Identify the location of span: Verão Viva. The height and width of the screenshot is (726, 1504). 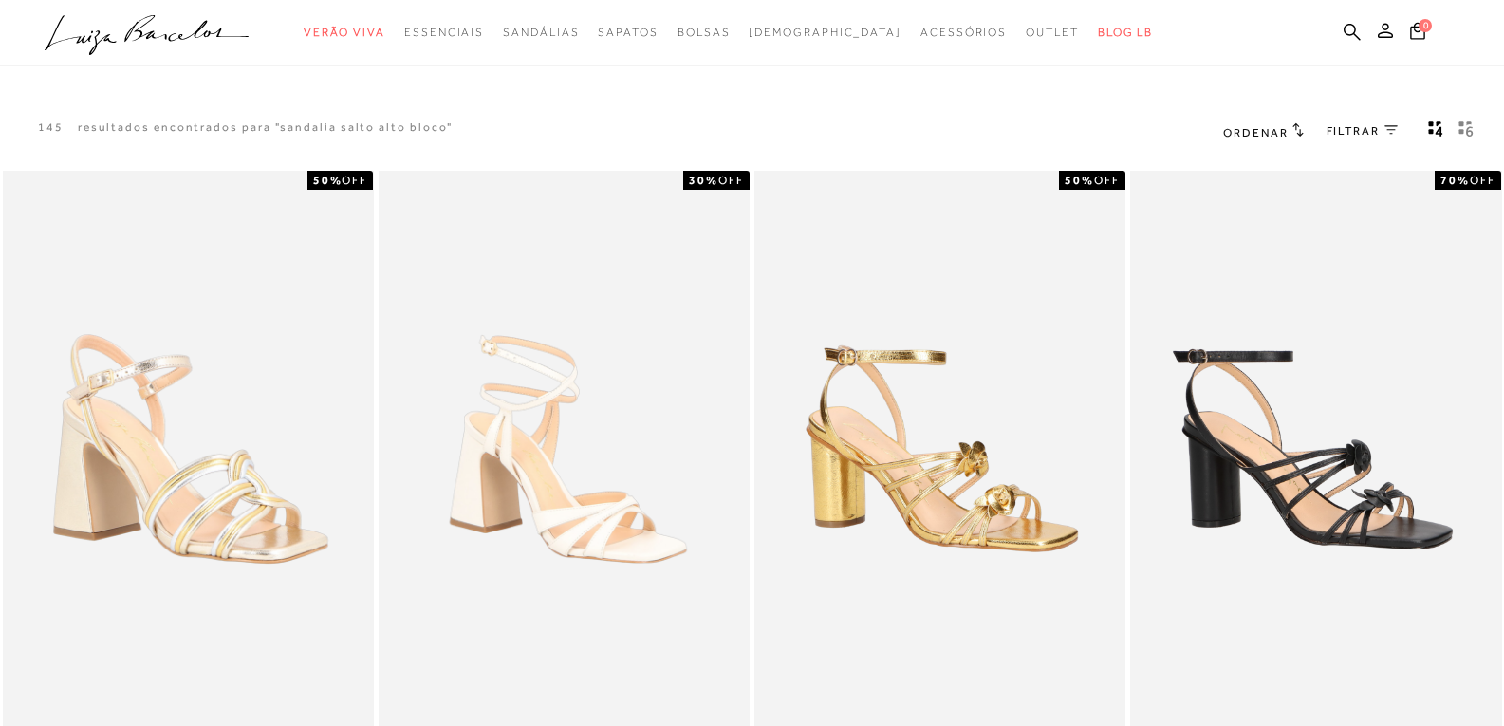
(345, 32).